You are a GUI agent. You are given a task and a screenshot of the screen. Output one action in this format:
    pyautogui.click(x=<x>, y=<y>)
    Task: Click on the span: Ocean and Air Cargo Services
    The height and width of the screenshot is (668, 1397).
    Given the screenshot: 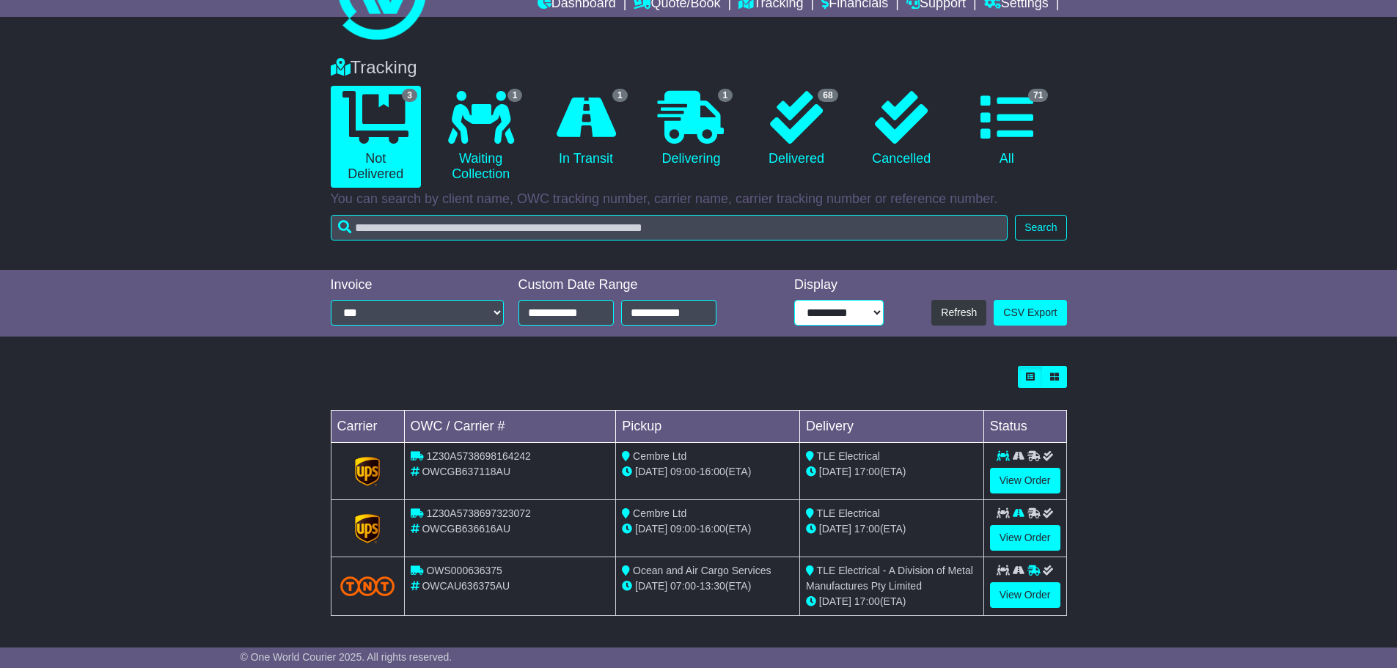 What is the action you would take?
    pyautogui.click(x=702, y=570)
    